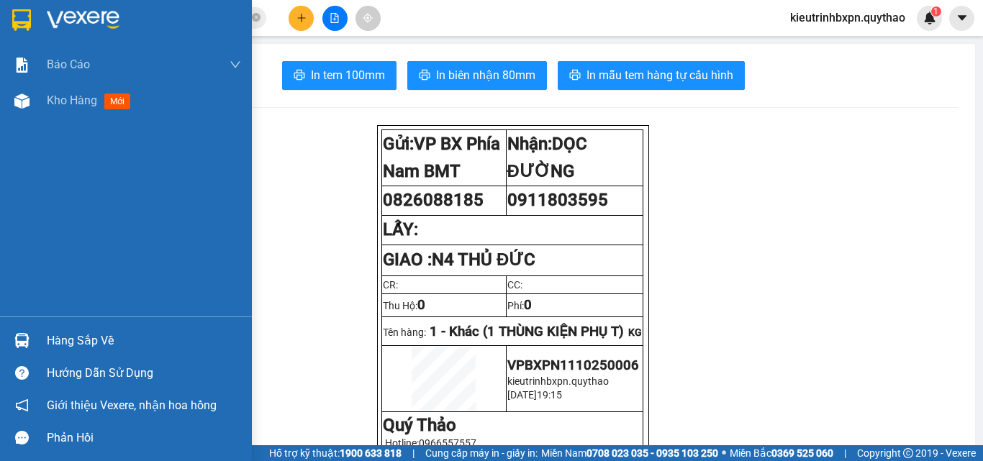 This screenshot has width=983, height=461. Describe the element at coordinates (335, 453) in the screenshot. I see `span: Hỗ trợ kỹ thuật:` at that location.